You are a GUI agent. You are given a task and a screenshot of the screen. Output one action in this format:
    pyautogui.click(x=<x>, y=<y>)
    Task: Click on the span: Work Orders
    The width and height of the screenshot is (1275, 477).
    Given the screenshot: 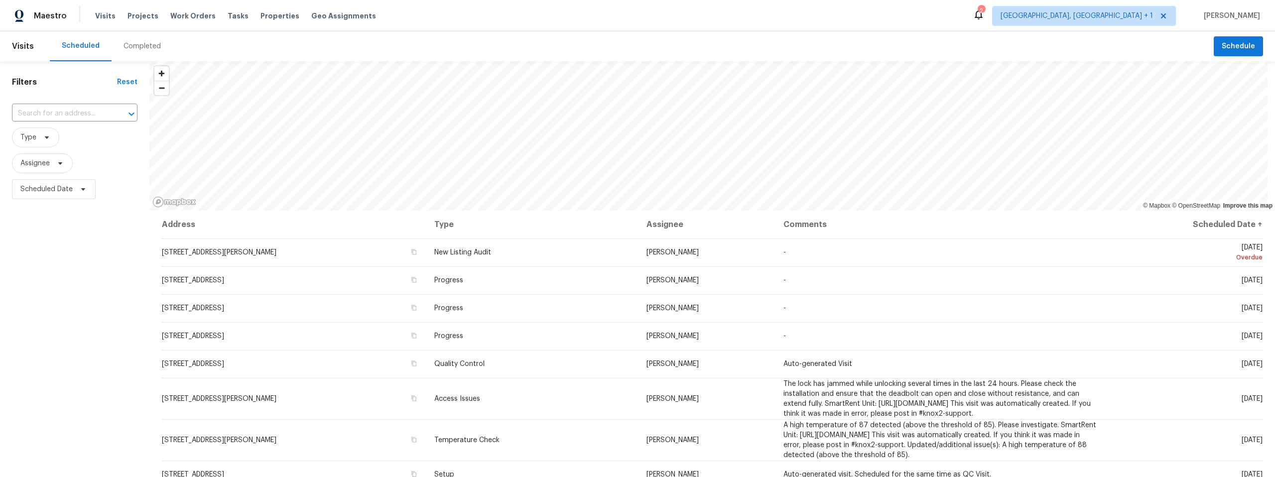 What is the action you would take?
    pyautogui.click(x=193, y=16)
    